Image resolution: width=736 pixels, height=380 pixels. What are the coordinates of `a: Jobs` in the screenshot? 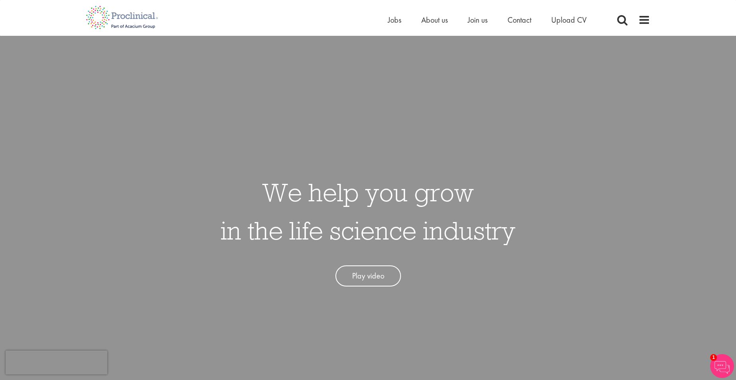 It's located at (395, 20).